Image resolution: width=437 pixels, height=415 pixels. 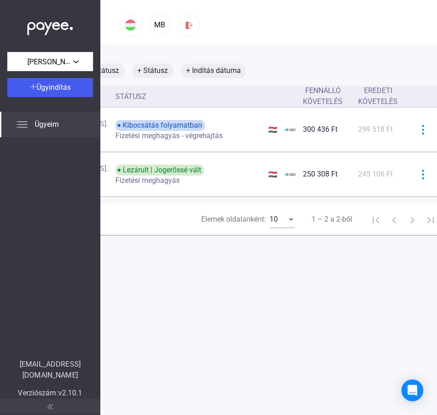 I want to click on button: Első oldal, so click(x=376, y=219).